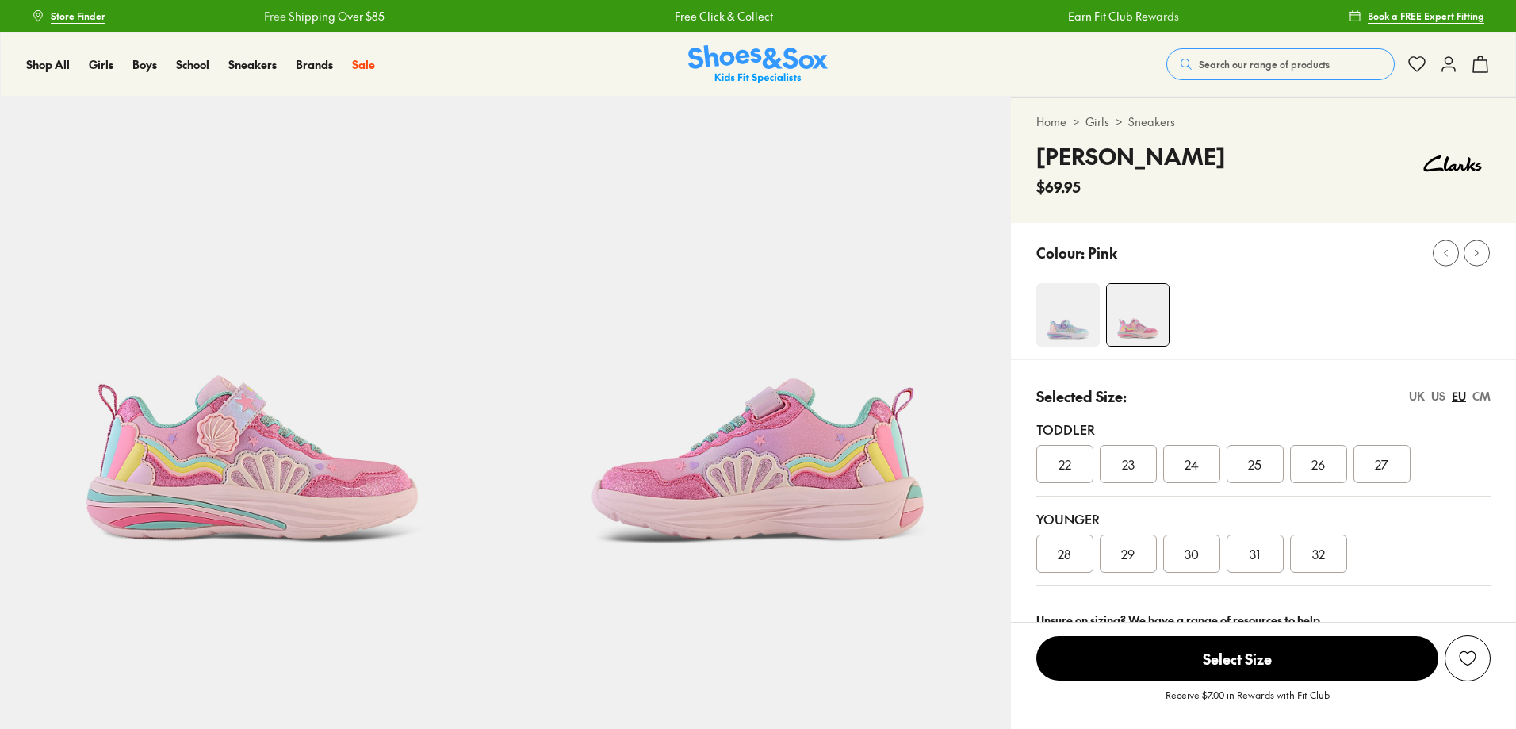 The width and height of the screenshot is (1516, 729). Describe the element at coordinates (363, 64) in the screenshot. I see `a: Sale` at that location.